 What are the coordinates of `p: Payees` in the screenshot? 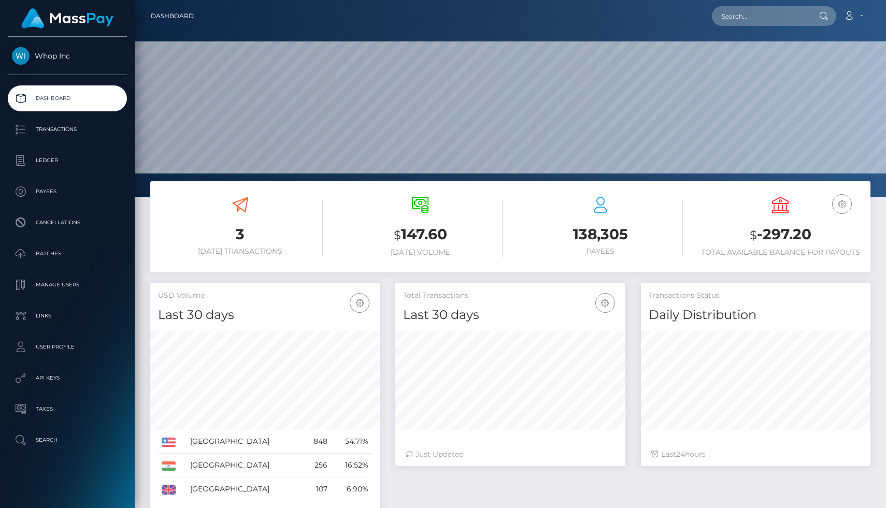 It's located at (67, 192).